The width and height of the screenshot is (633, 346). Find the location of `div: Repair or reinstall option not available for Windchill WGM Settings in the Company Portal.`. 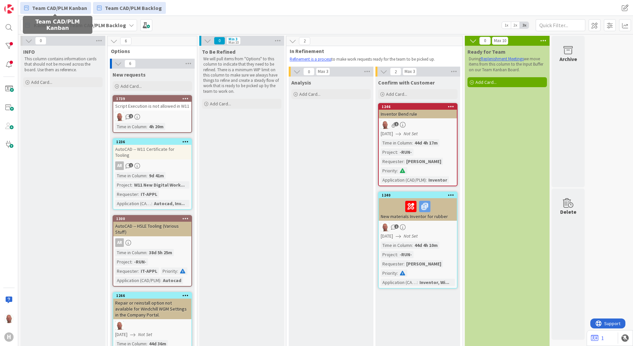

div: Repair or reinstall option not available for Windchill WGM Settings in the Company Portal. is located at coordinates (152, 308).